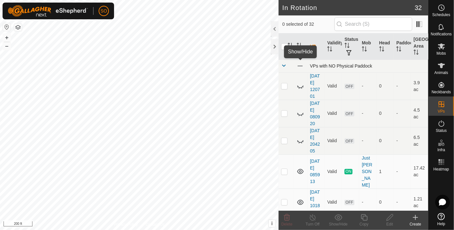 The height and width of the screenshot is (230, 454). I want to click on input: Search (S), so click(373, 24).